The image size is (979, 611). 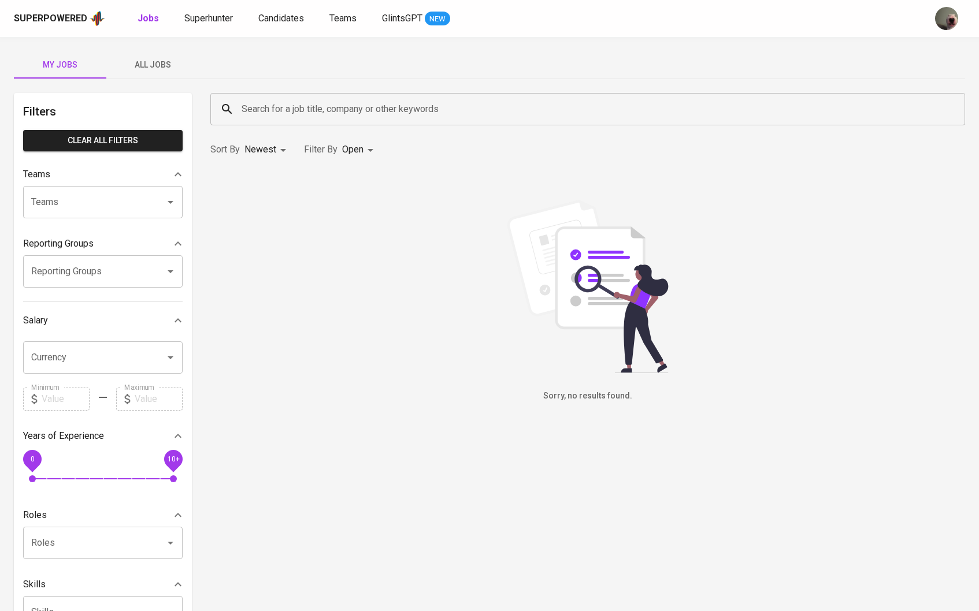 I want to click on div: Salary, so click(x=103, y=321).